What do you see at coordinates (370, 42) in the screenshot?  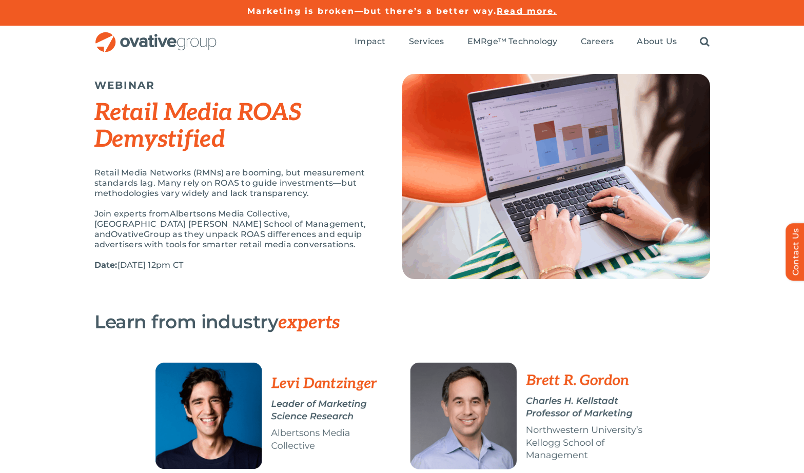 I see `a: Impact` at bounding box center [370, 42].